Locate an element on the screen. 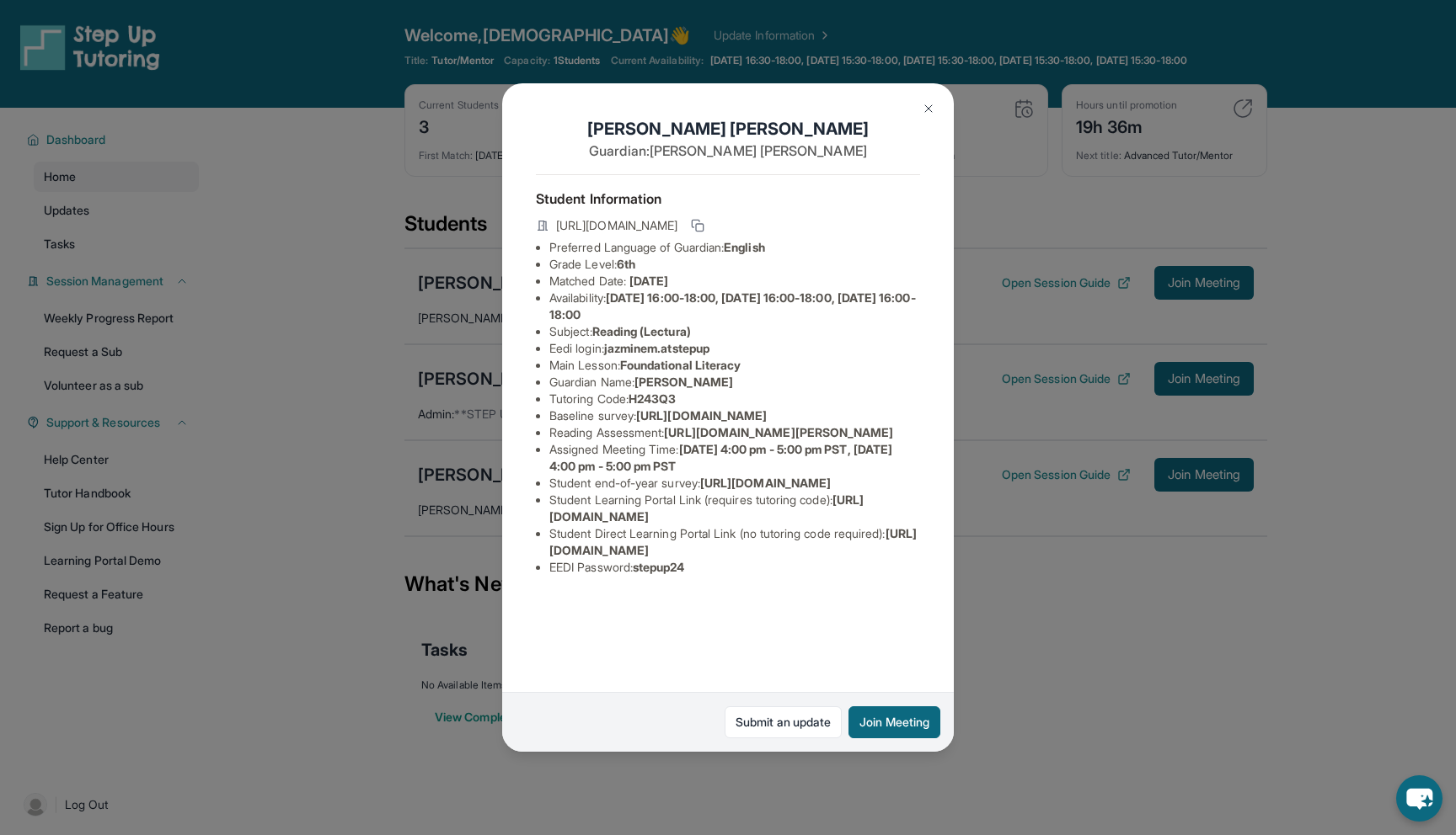 The height and width of the screenshot is (835, 1456). li: Baseline survey : is located at coordinates (735, 416).